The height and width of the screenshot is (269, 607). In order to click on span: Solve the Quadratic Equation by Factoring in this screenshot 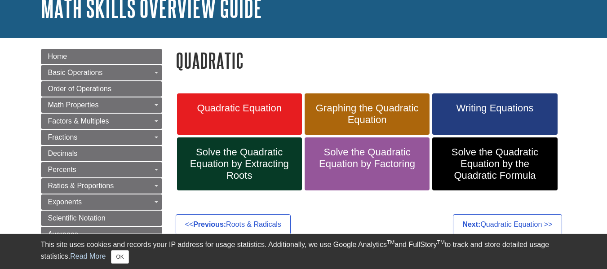, I will do `click(367, 158)`.